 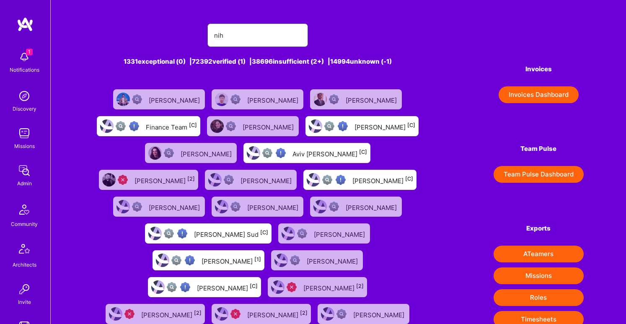 I want to click on div: Finance Team, so click(x=171, y=126).